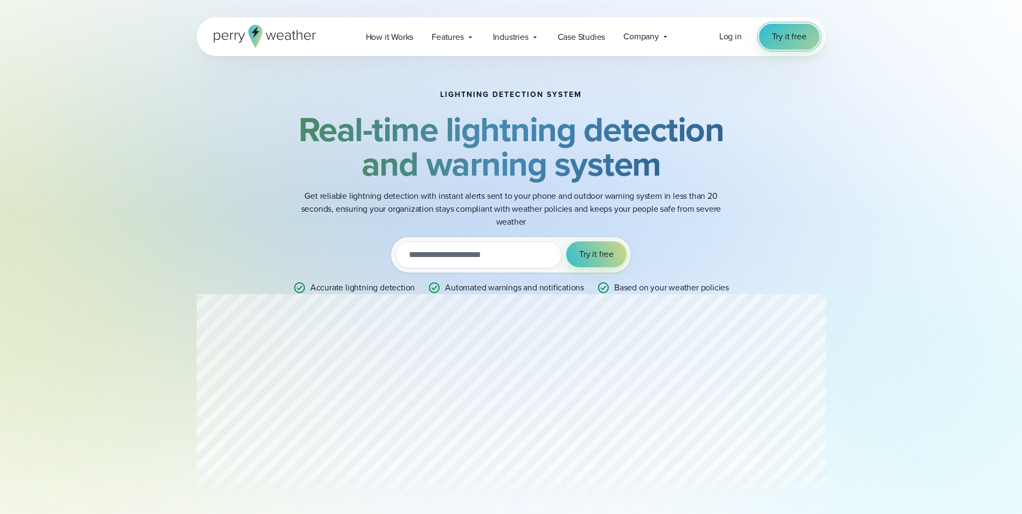 This screenshot has width=1022, height=514. What do you see at coordinates (389, 37) in the screenshot?
I see `span: How it Works` at bounding box center [389, 37].